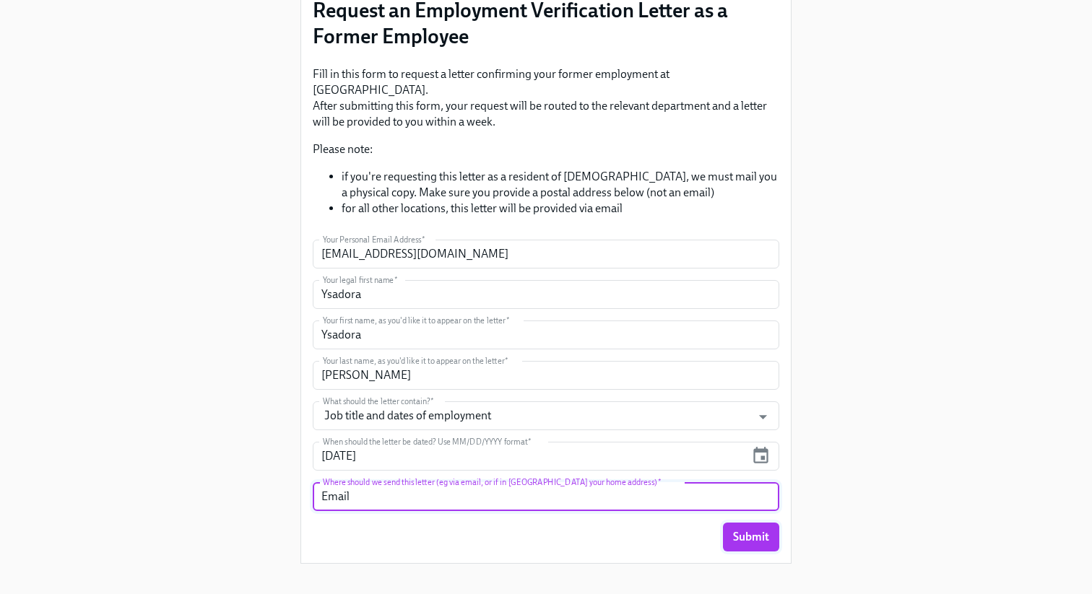  What do you see at coordinates (751, 537) in the screenshot?
I see `button: Submit` at bounding box center [751, 537].